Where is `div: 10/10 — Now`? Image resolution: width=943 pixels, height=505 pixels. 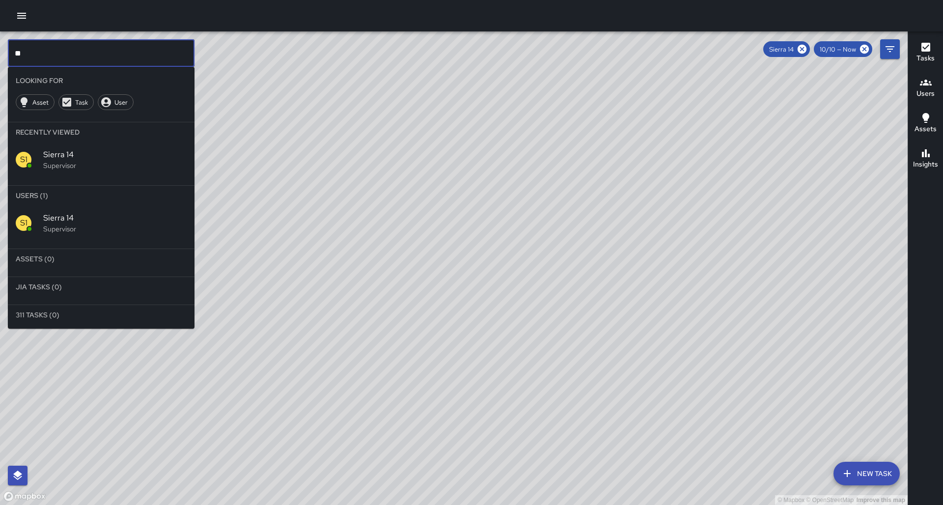
div: 10/10 — Now is located at coordinates (843, 49).